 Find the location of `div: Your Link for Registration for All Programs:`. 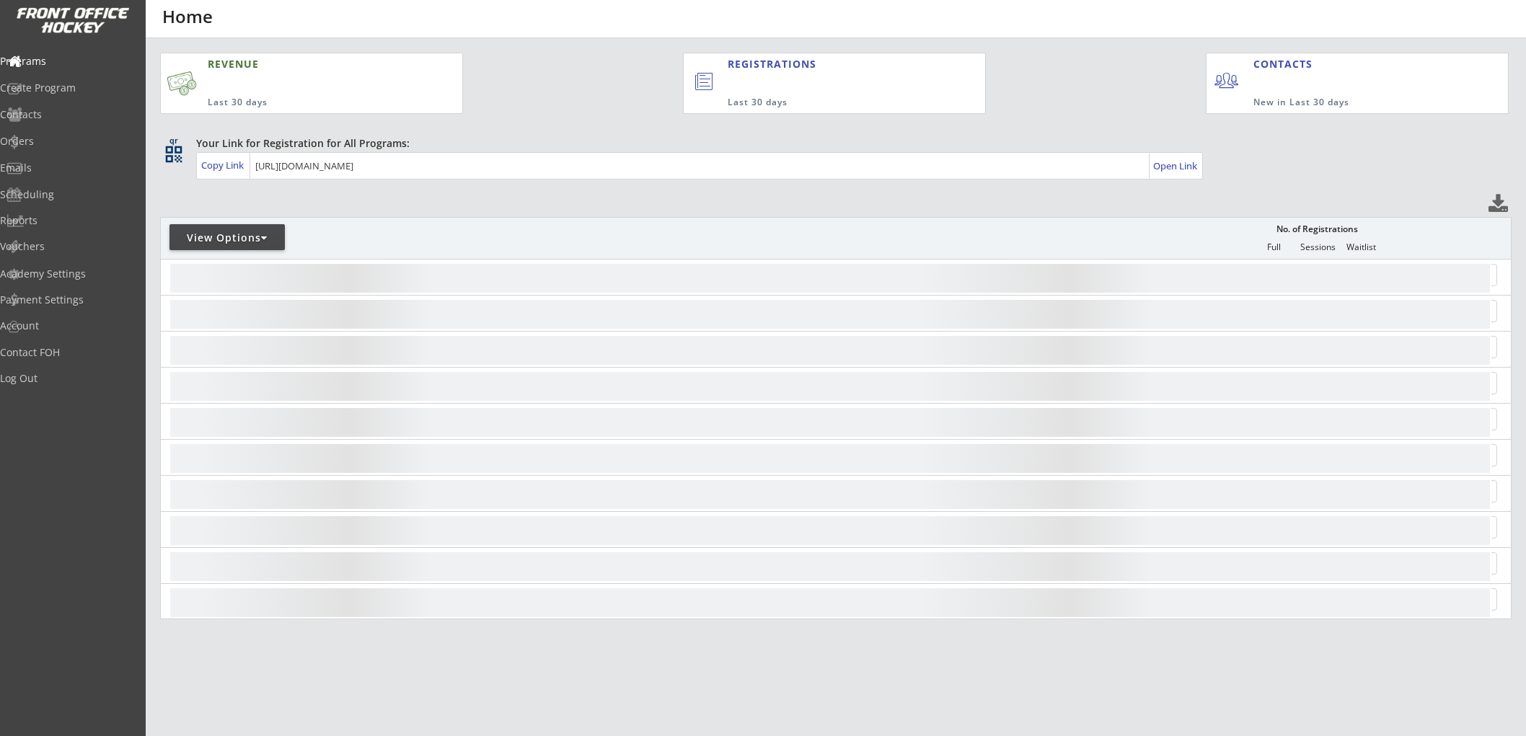

div: Your Link for Registration for All Programs: is located at coordinates (831, 144).